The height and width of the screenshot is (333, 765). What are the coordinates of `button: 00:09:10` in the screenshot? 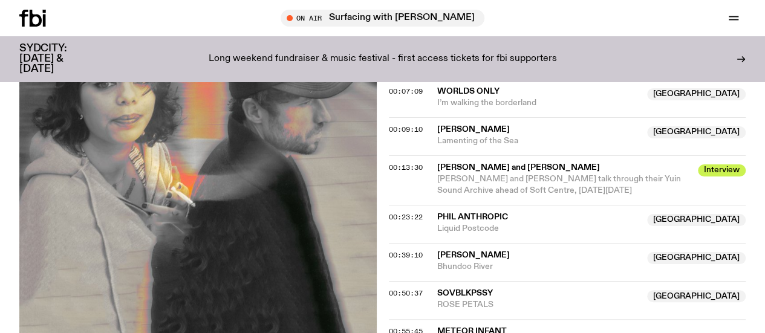 It's located at (406, 129).